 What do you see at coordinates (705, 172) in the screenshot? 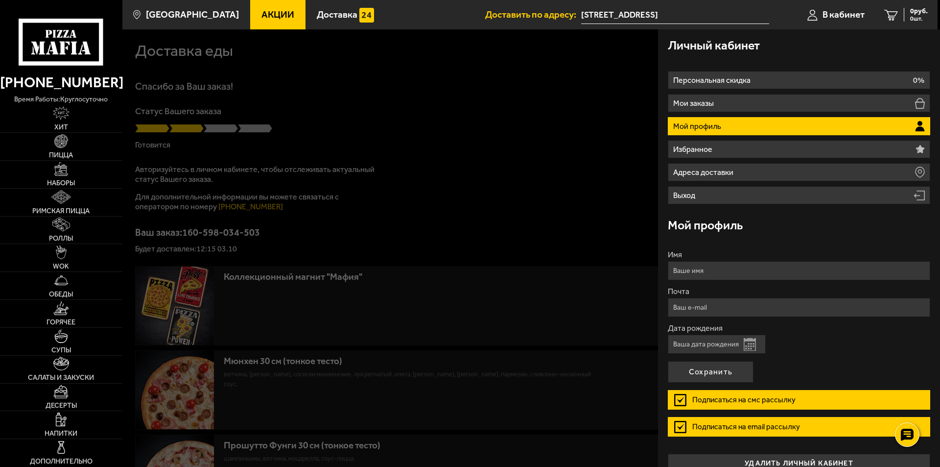
I see `p: Адреса доставки` at bounding box center [705, 172].